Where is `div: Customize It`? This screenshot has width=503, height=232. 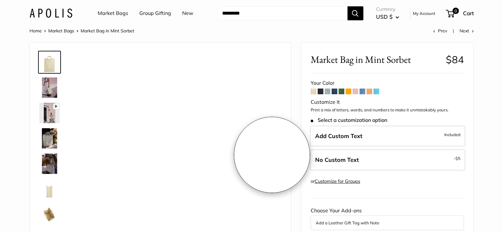 div: Customize It is located at coordinates (387, 102).